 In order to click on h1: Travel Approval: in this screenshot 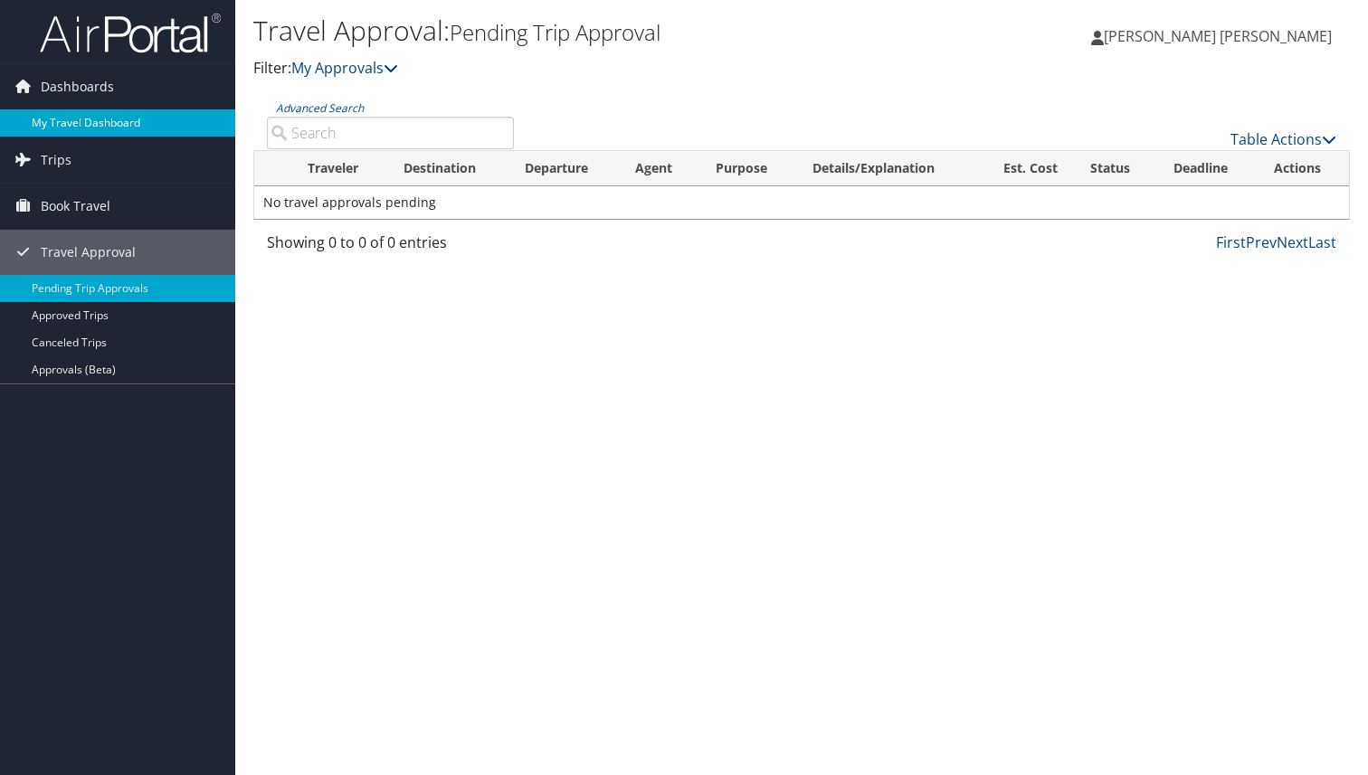, I will do `click(619, 31)`.